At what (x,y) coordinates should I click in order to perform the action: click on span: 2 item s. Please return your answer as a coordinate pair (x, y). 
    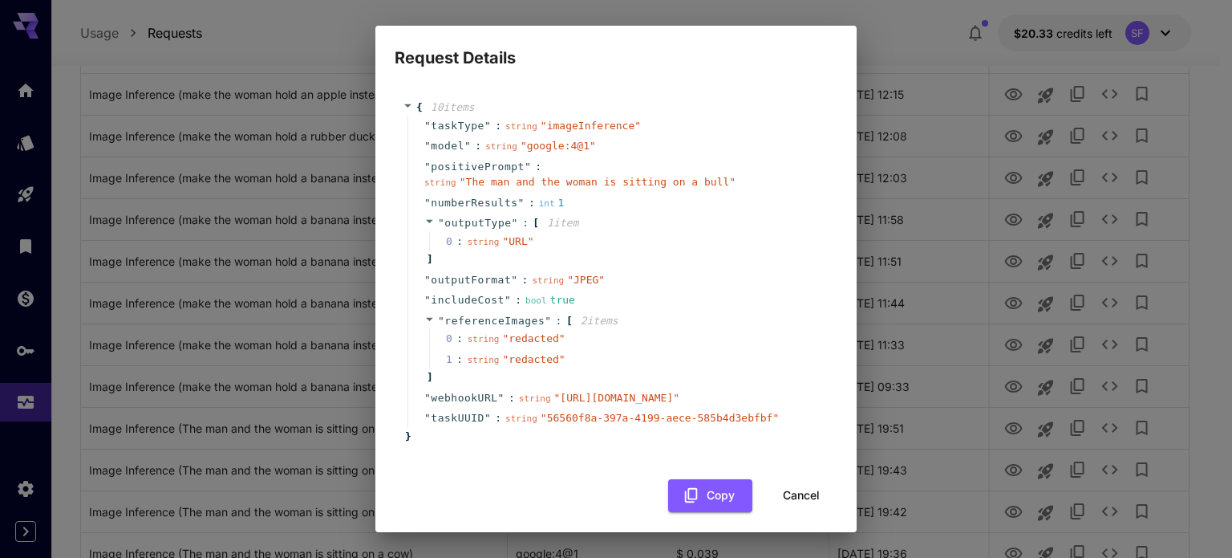
    Looking at the image, I should click on (599, 320).